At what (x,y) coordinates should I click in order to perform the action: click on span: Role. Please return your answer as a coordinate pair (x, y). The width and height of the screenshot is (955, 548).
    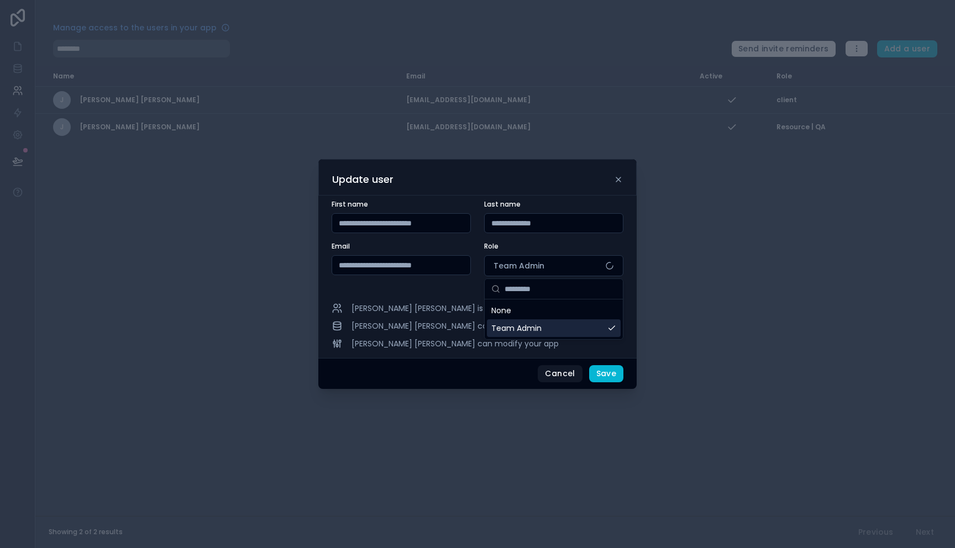
    Looking at the image, I should click on (491, 246).